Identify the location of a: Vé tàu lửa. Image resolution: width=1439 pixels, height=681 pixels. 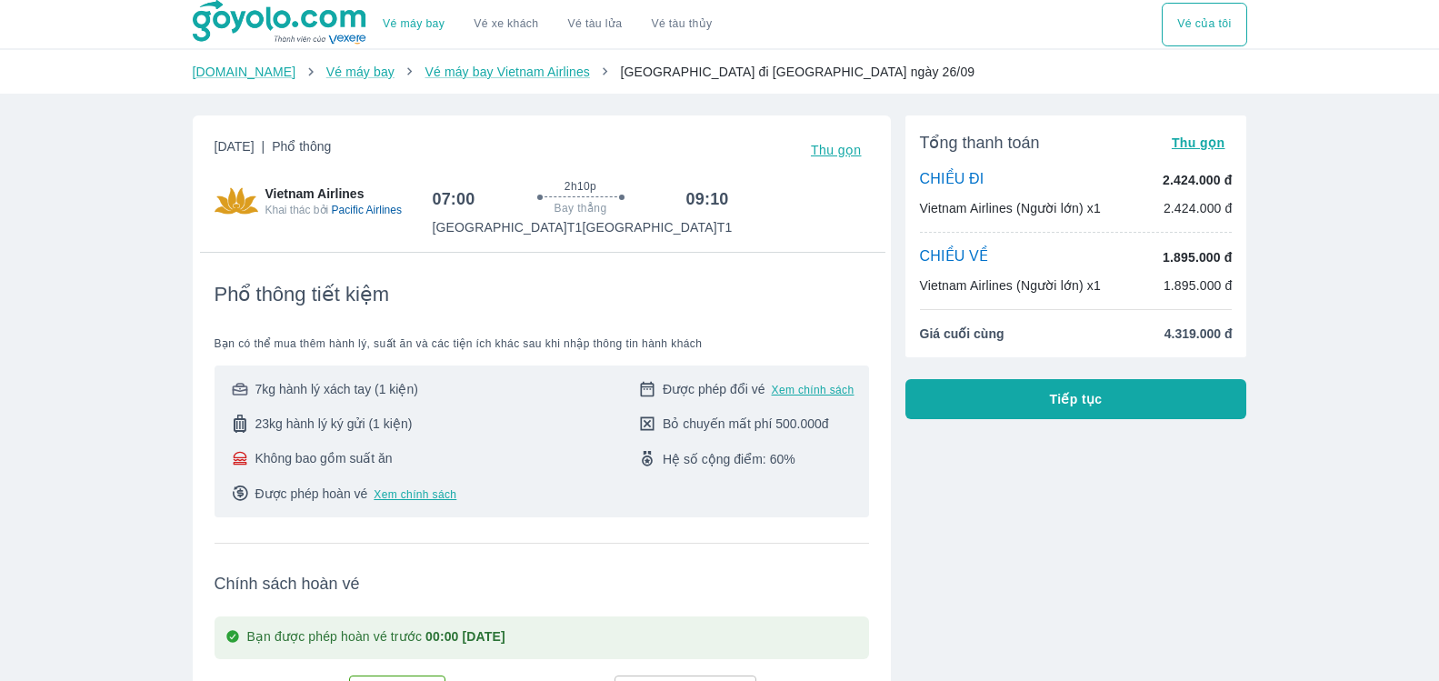
(595, 25).